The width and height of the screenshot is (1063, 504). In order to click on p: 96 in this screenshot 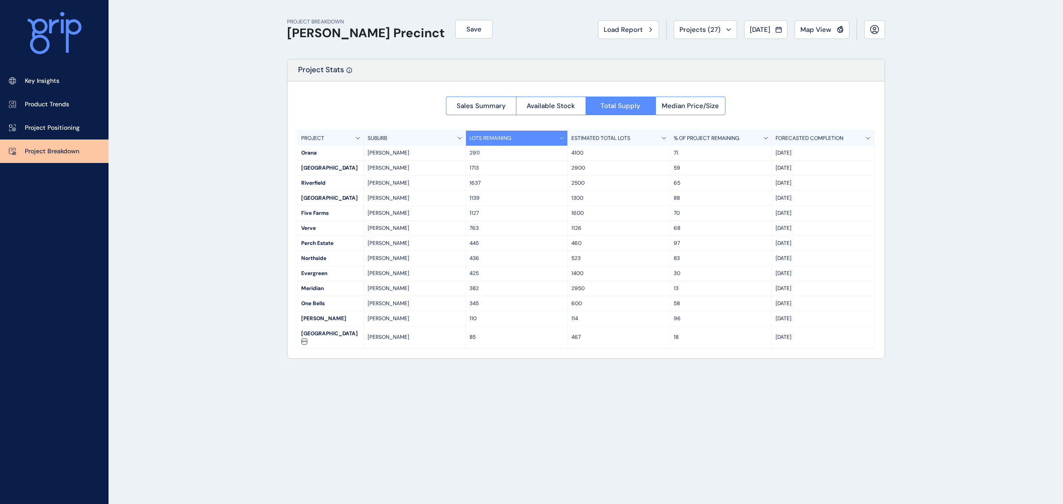, I will do `click(721, 319)`.